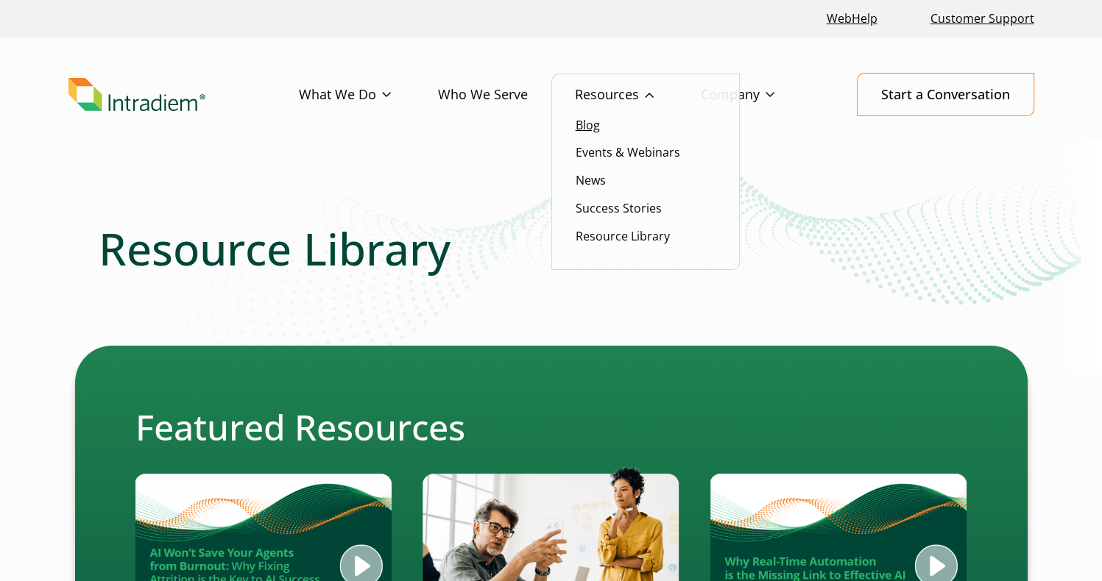 This screenshot has width=1102, height=581. I want to click on img: Intradiem, so click(137, 95).